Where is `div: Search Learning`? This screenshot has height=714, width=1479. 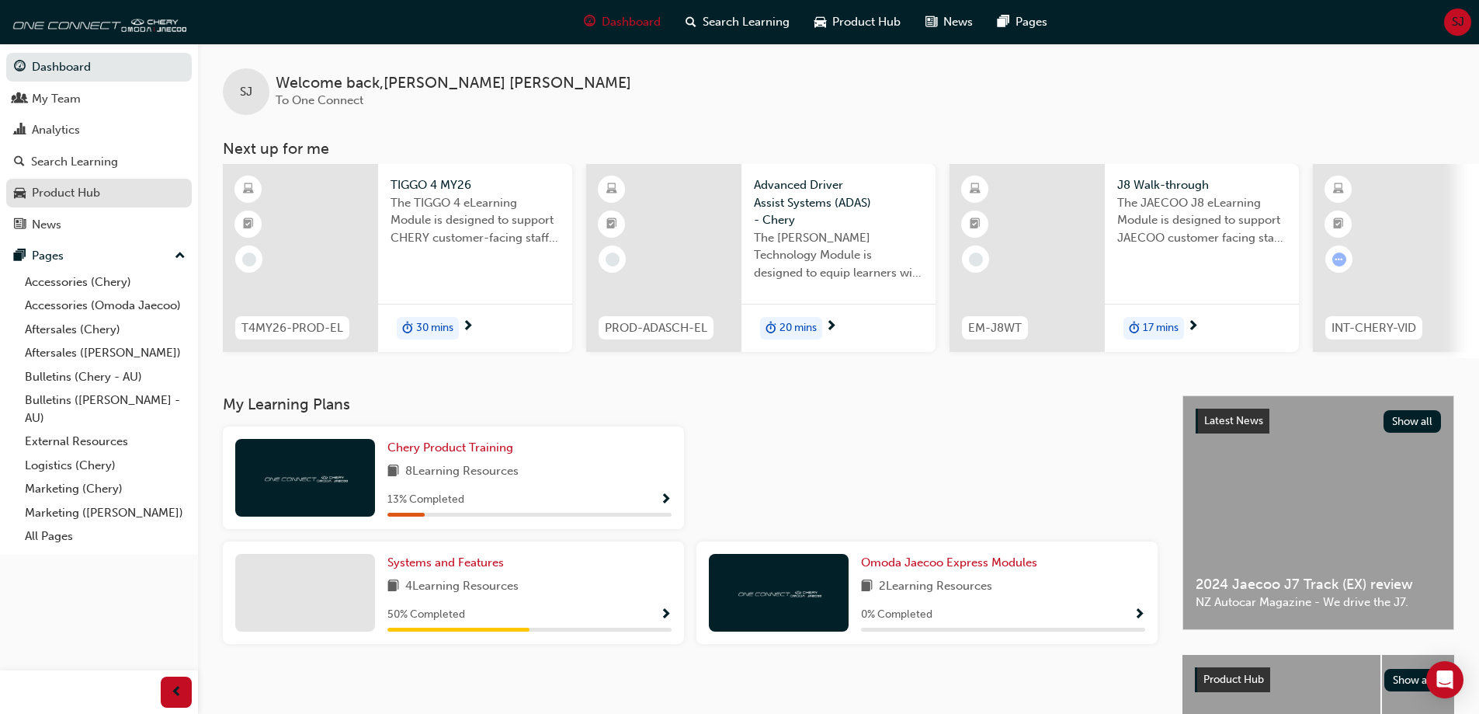
div: Search Learning is located at coordinates (75, 162).